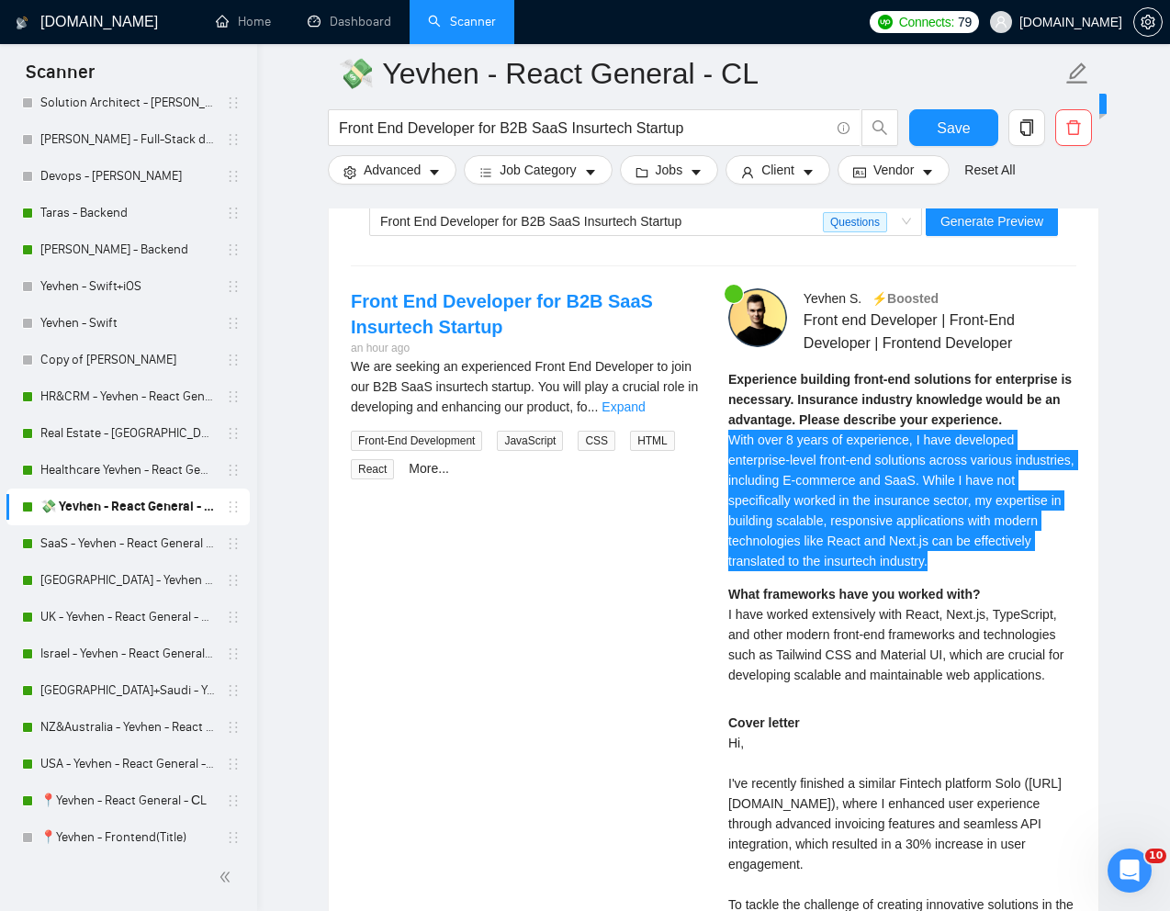  I want to click on a: 📍Yevhen - React General - СL, so click(128, 801).